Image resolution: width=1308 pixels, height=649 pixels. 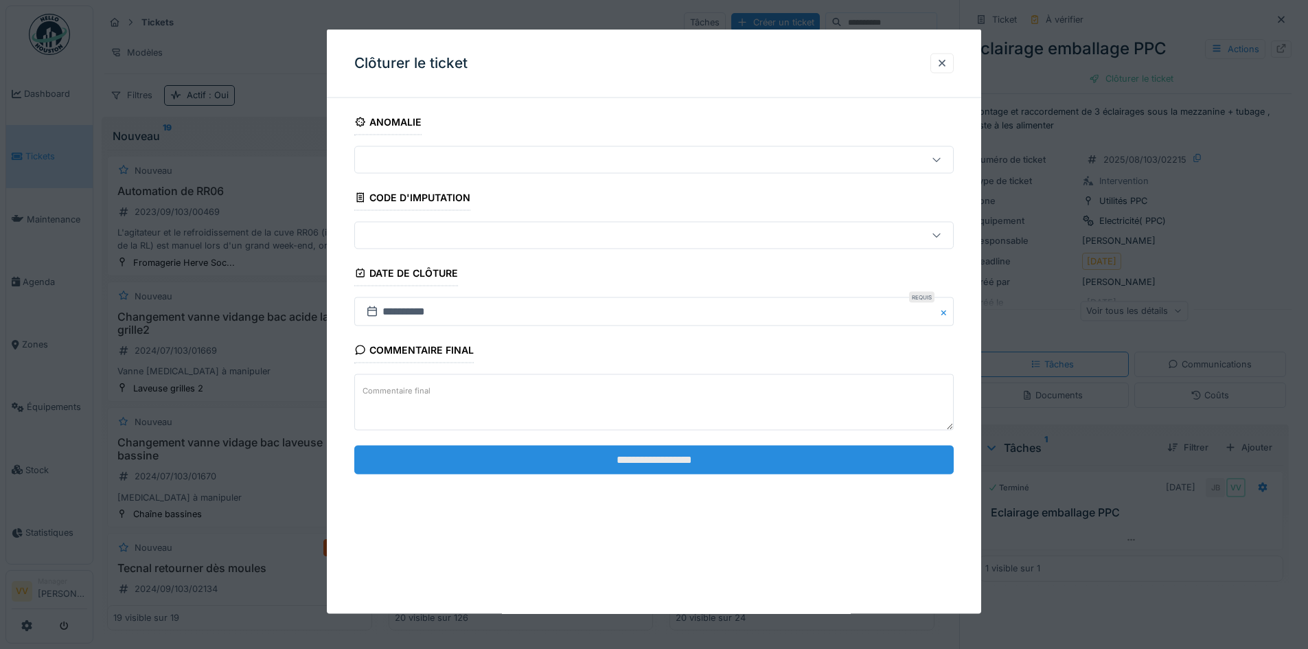 I want to click on h3: Clôturer le ticket, so click(x=411, y=63).